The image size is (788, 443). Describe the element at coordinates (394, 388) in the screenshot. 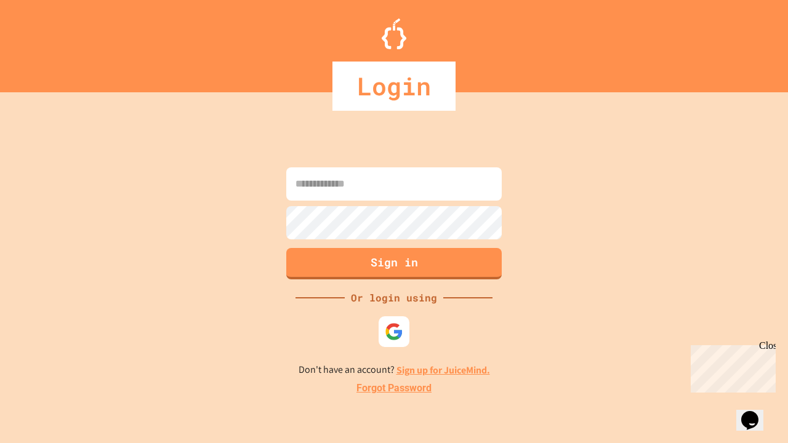

I see `a: Forgot Password` at that location.